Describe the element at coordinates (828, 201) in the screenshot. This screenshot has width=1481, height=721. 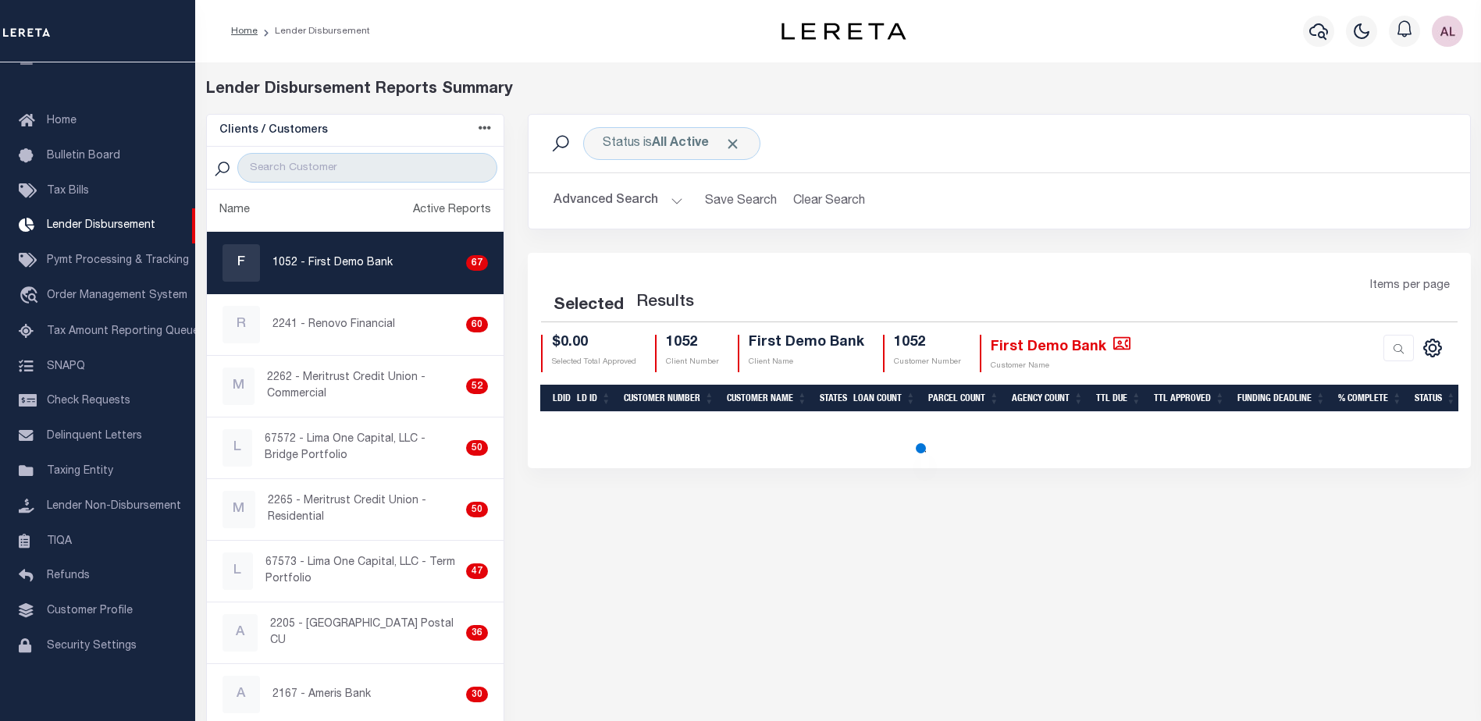
I see `button: Clear Search` at that location.